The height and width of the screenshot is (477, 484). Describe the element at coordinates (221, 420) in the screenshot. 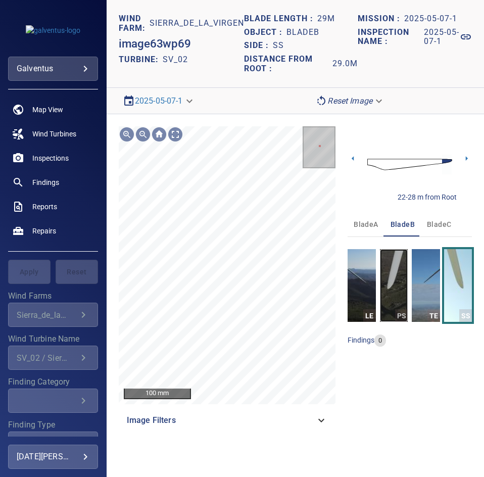

I see `span: Image Filters` at that location.